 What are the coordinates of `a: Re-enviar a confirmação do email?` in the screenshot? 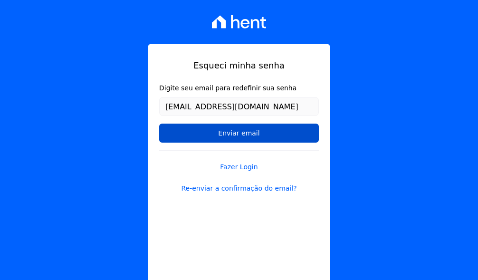 It's located at (239, 188).